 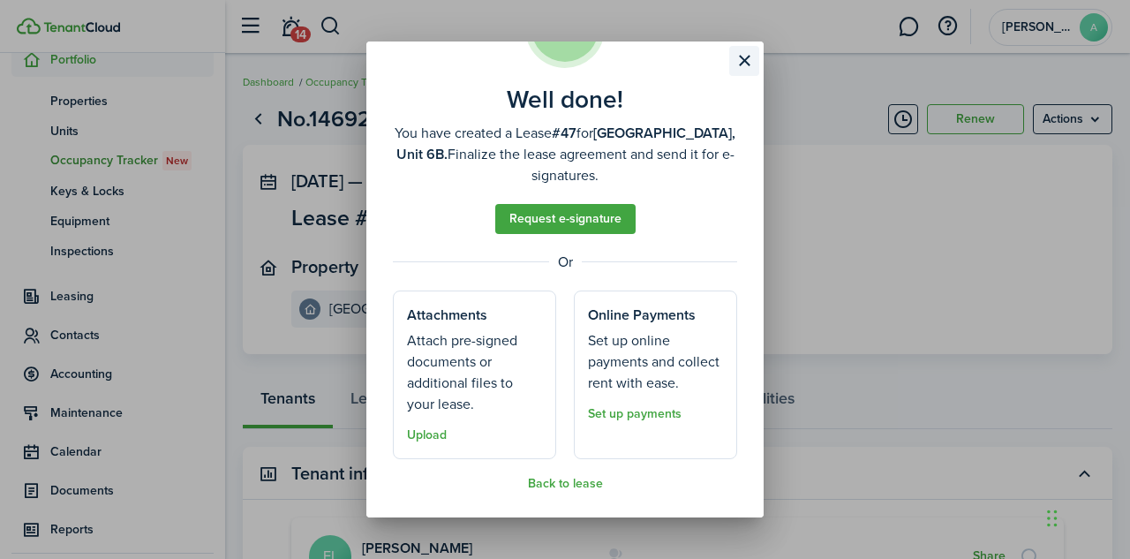 What do you see at coordinates (634, 414) in the screenshot?
I see `a: Set up payments` at bounding box center [634, 414].